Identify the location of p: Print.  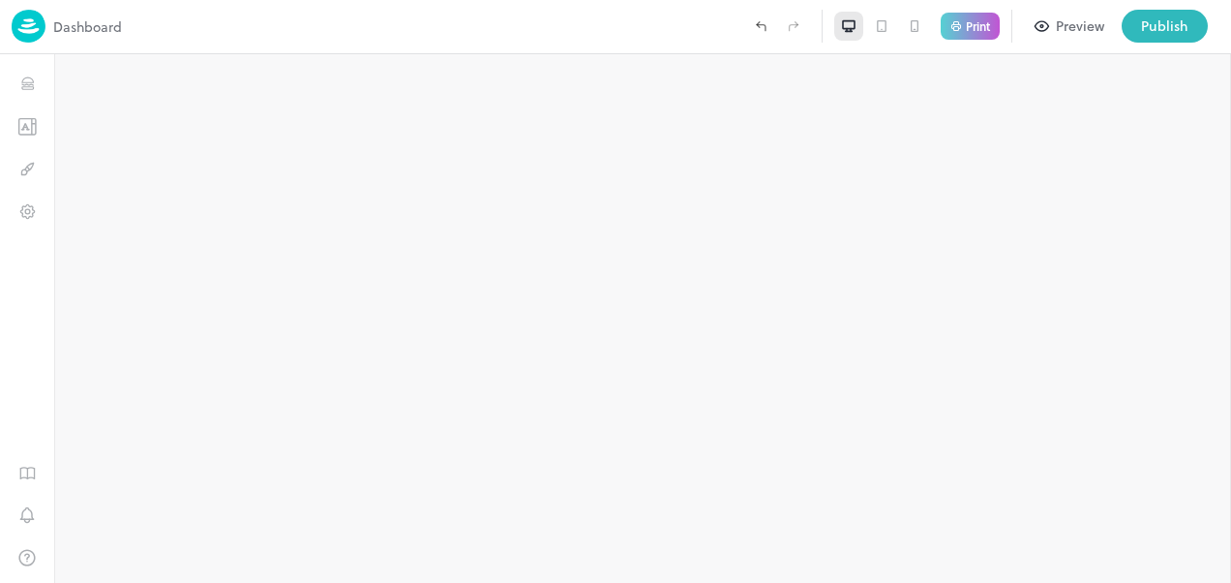
(978, 26).